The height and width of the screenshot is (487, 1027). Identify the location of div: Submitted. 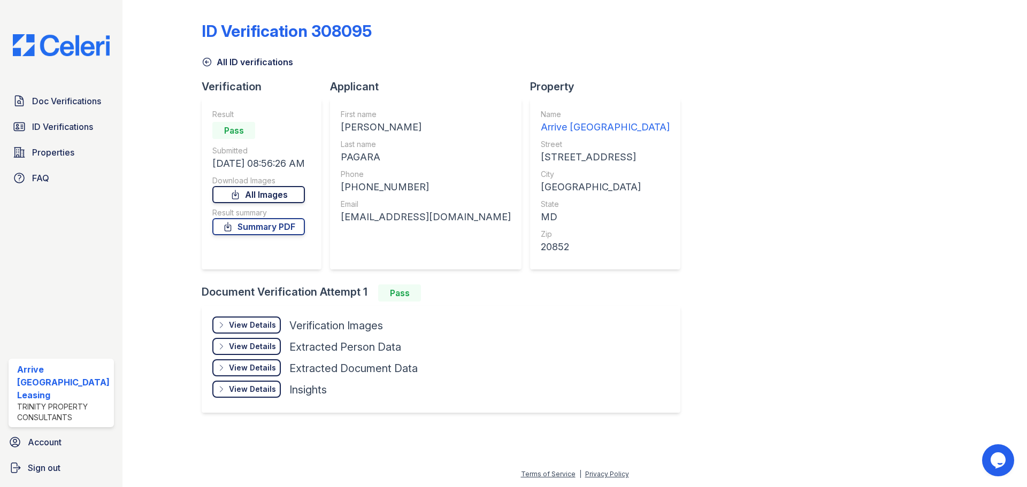
(258, 151).